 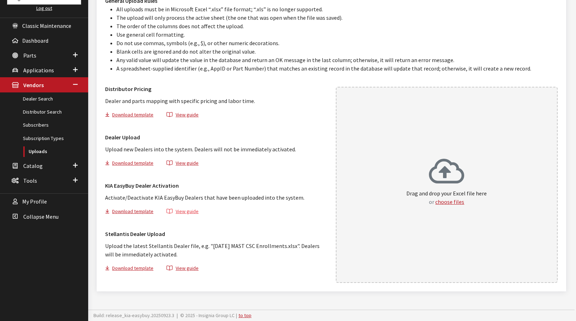 I want to click on li: Do not use commas, symbols (e.g., $), or other numeric decorations., so click(x=337, y=43).